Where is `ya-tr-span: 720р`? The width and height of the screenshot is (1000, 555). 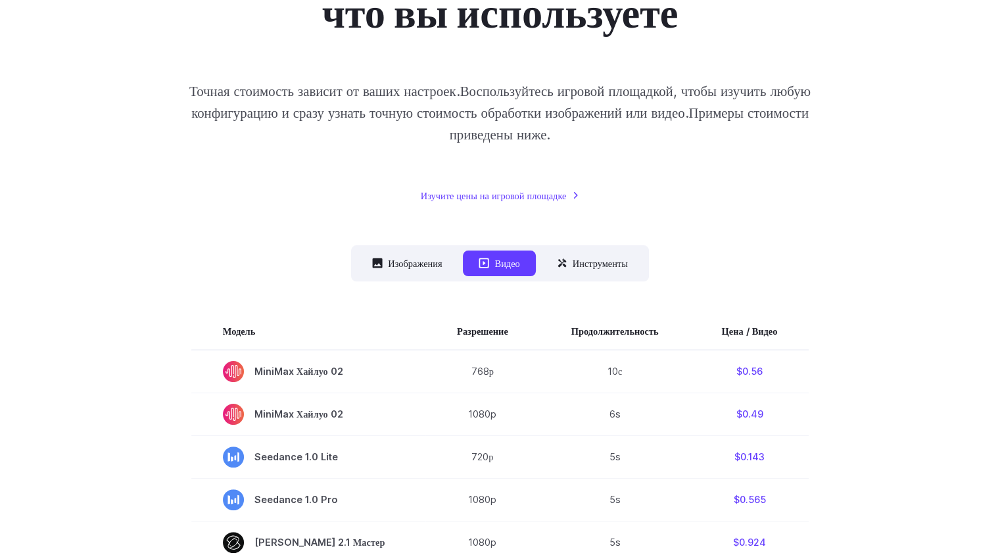
ya-tr-span: 720р is located at coordinates (482, 456).